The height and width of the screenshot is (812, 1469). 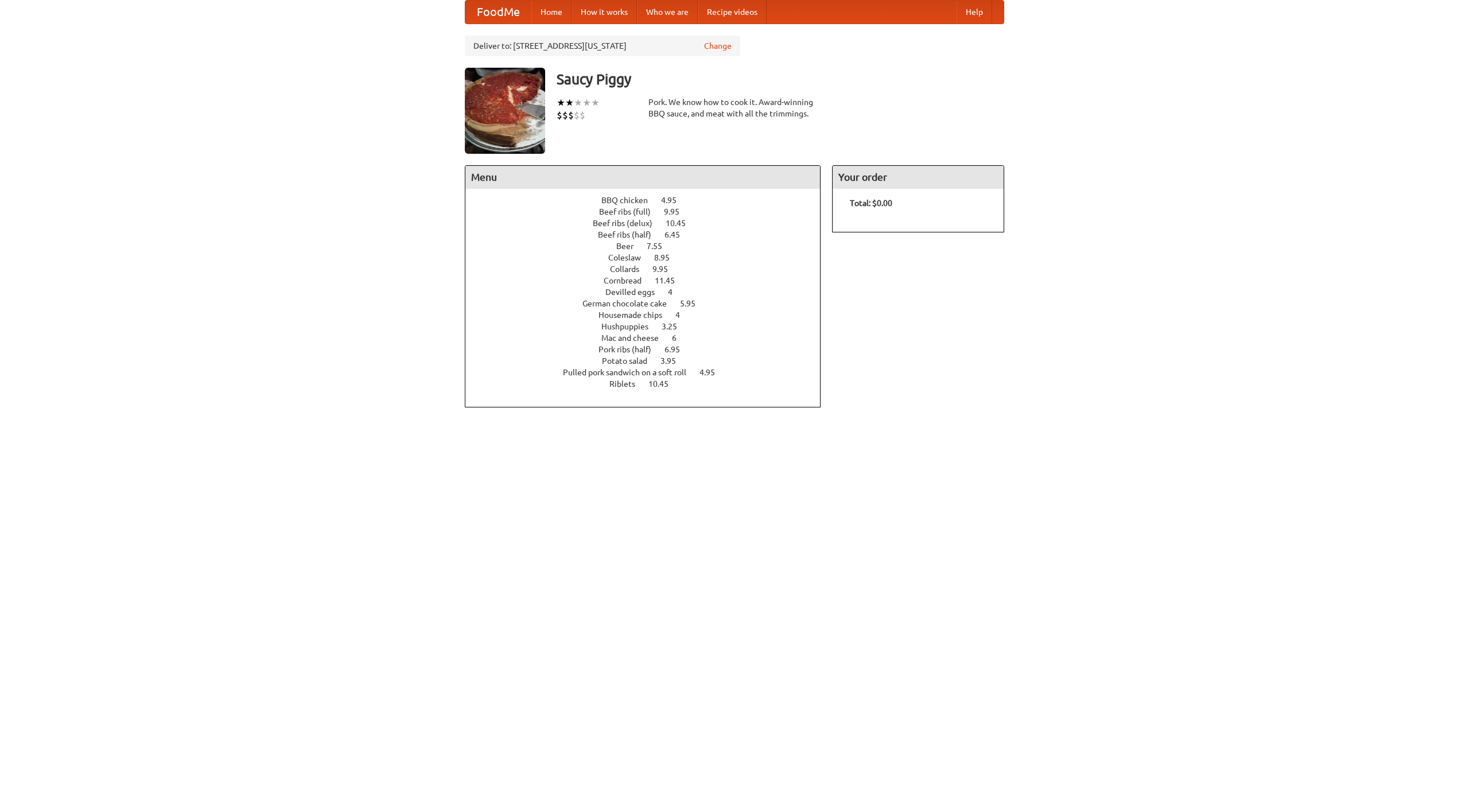 I want to click on b: Total: $0.00, so click(x=871, y=203).